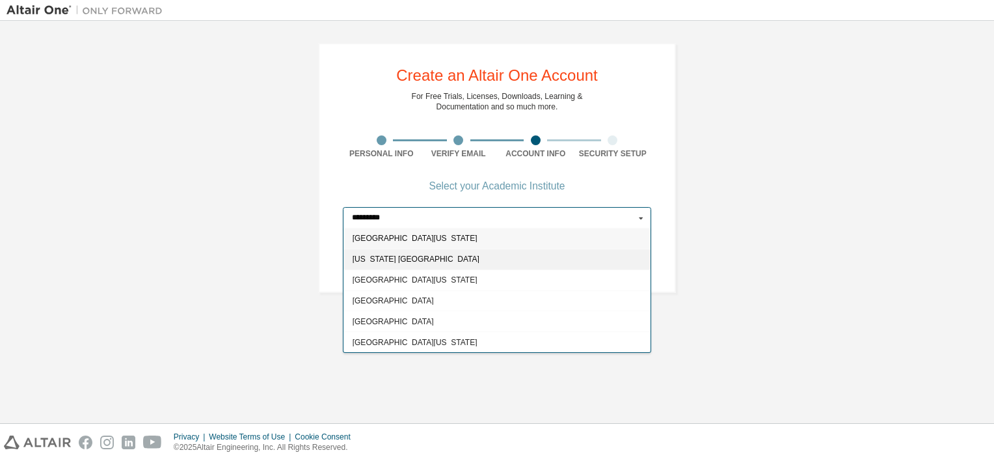 Image resolution: width=994 pixels, height=461 pixels. What do you see at coordinates (37, 442) in the screenshot?
I see `img: altair_logo.svg` at bounding box center [37, 442].